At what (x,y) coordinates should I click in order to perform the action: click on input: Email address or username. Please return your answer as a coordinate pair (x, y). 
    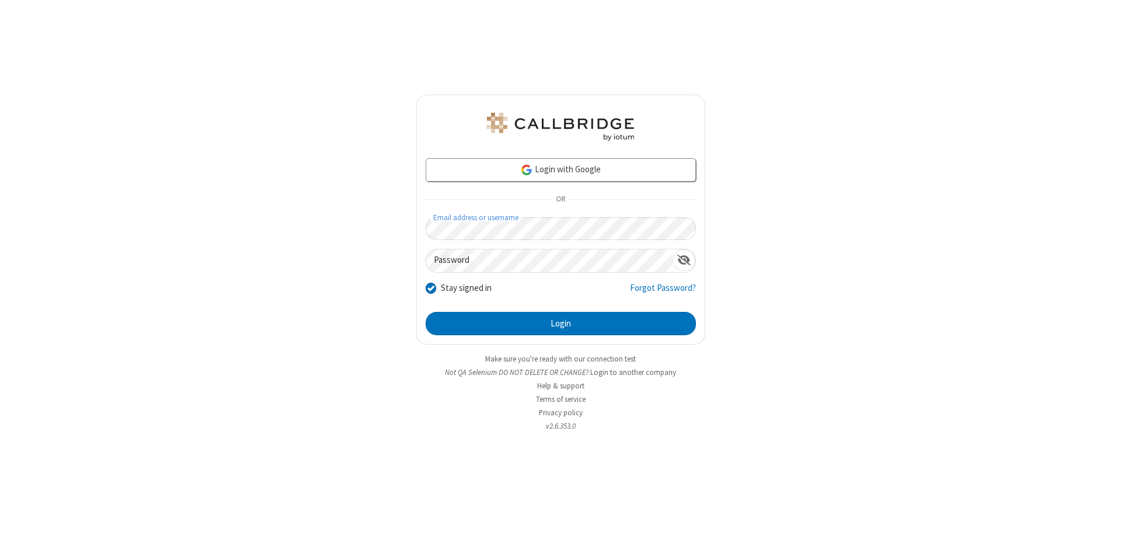
    Looking at the image, I should click on (561, 228).